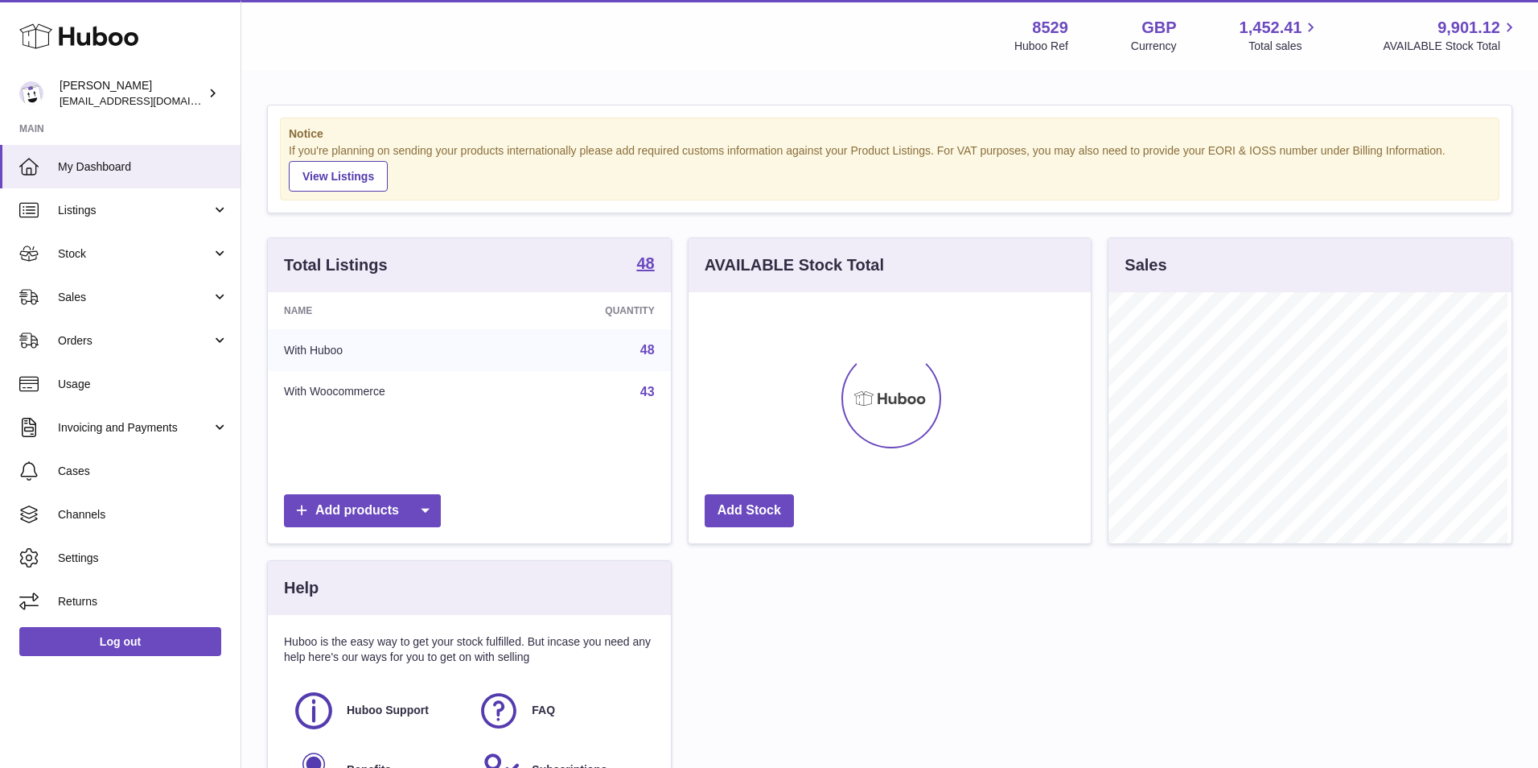 The image size is (1538, 768). Describe the element at coordinates (134, 297) in the screenshot. I see `span: Sales` at that location.